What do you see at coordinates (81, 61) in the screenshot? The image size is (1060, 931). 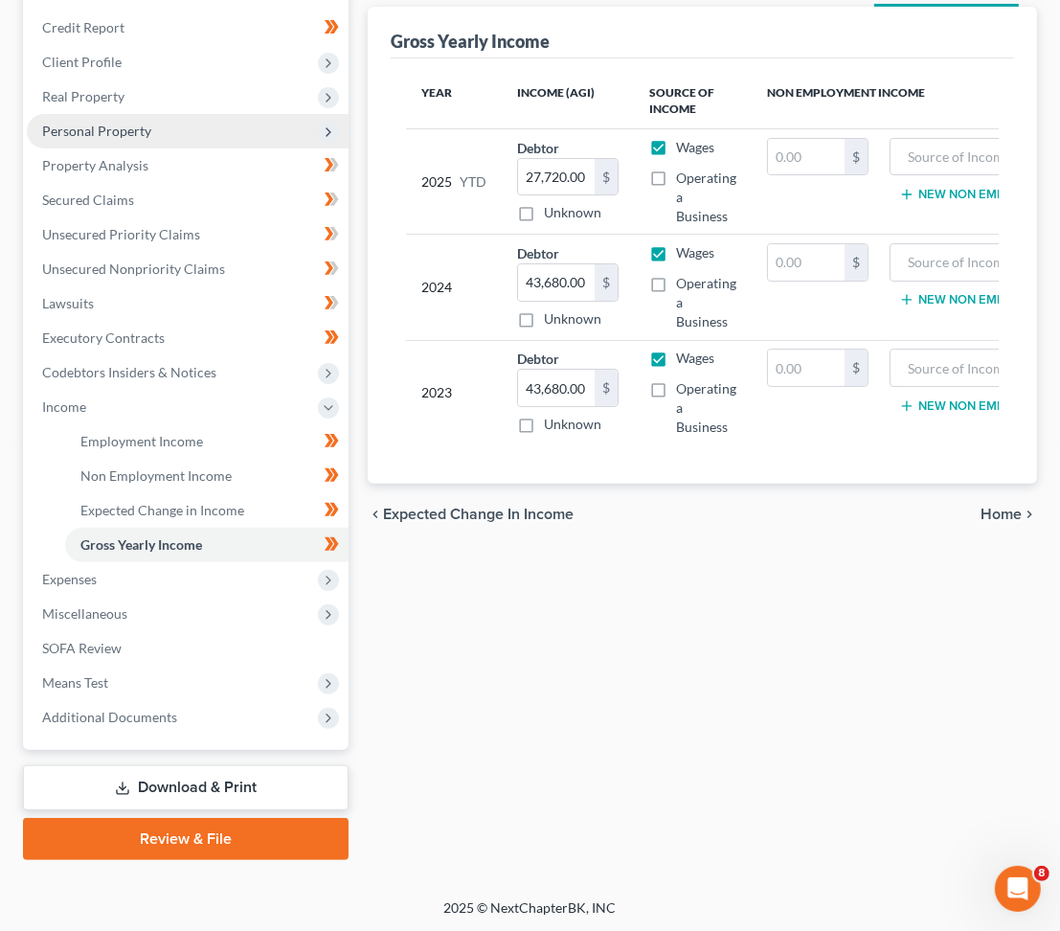 I see `span: Client Profile` at bounding box center [81, 61].